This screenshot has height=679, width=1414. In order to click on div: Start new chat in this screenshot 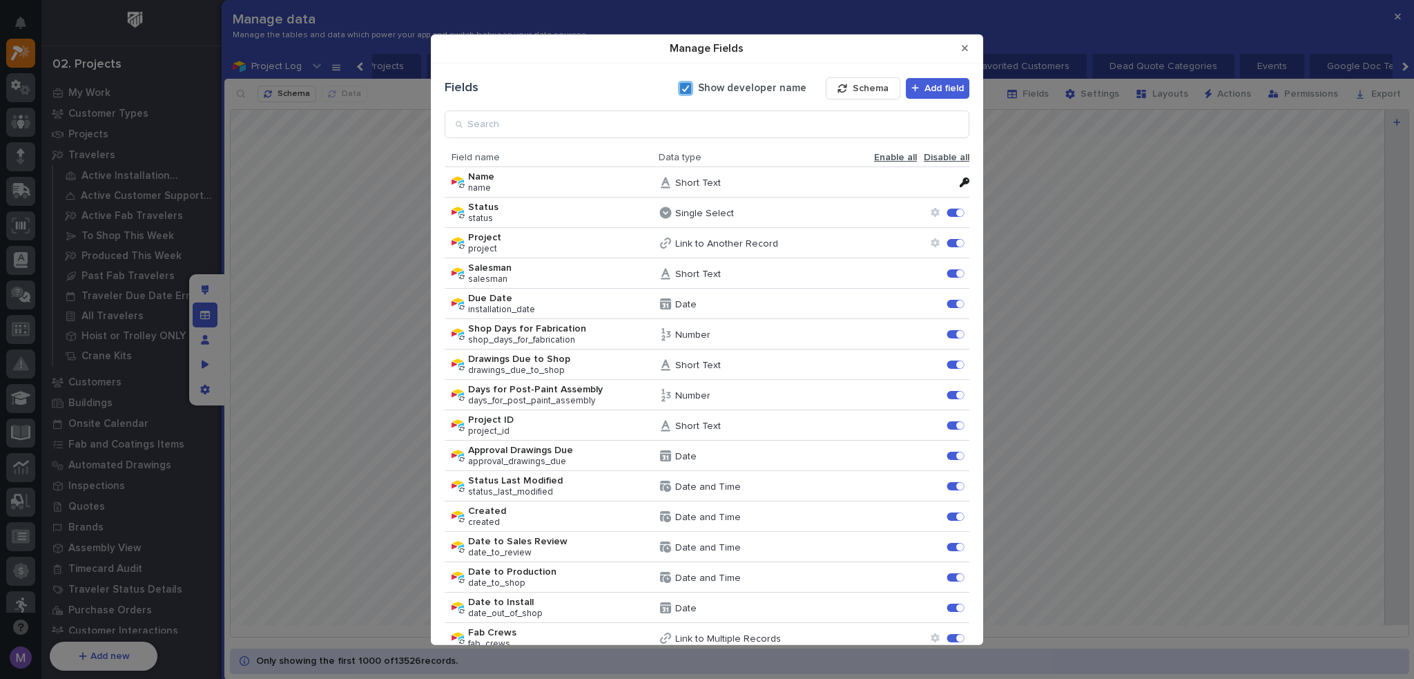, I will do `click(137, 220)`.